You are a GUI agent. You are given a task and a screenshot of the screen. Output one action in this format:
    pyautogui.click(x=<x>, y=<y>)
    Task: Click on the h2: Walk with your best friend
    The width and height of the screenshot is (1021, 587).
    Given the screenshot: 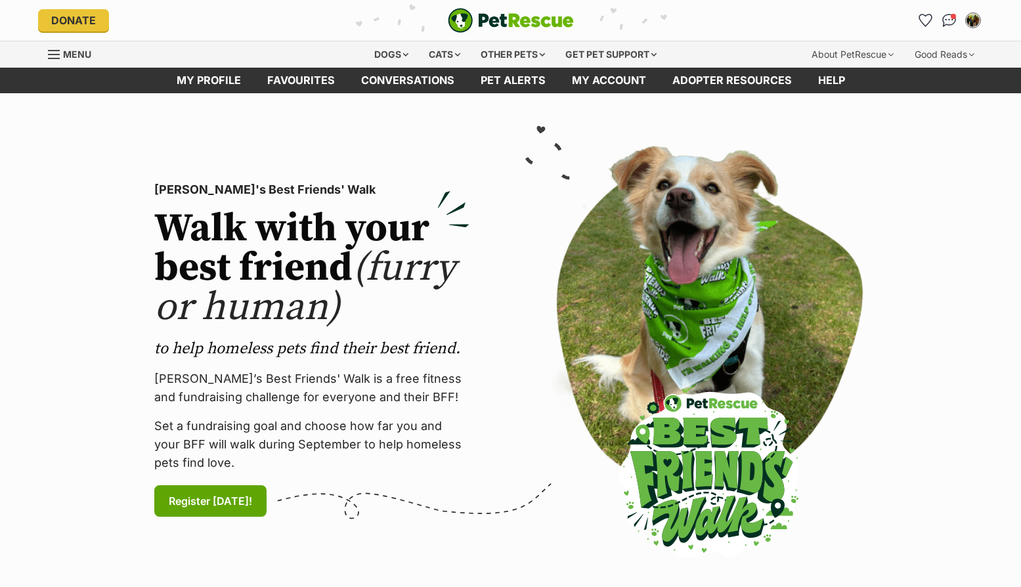 What is the action you would take?
    pyautogui.click(x=312, y=269)
    